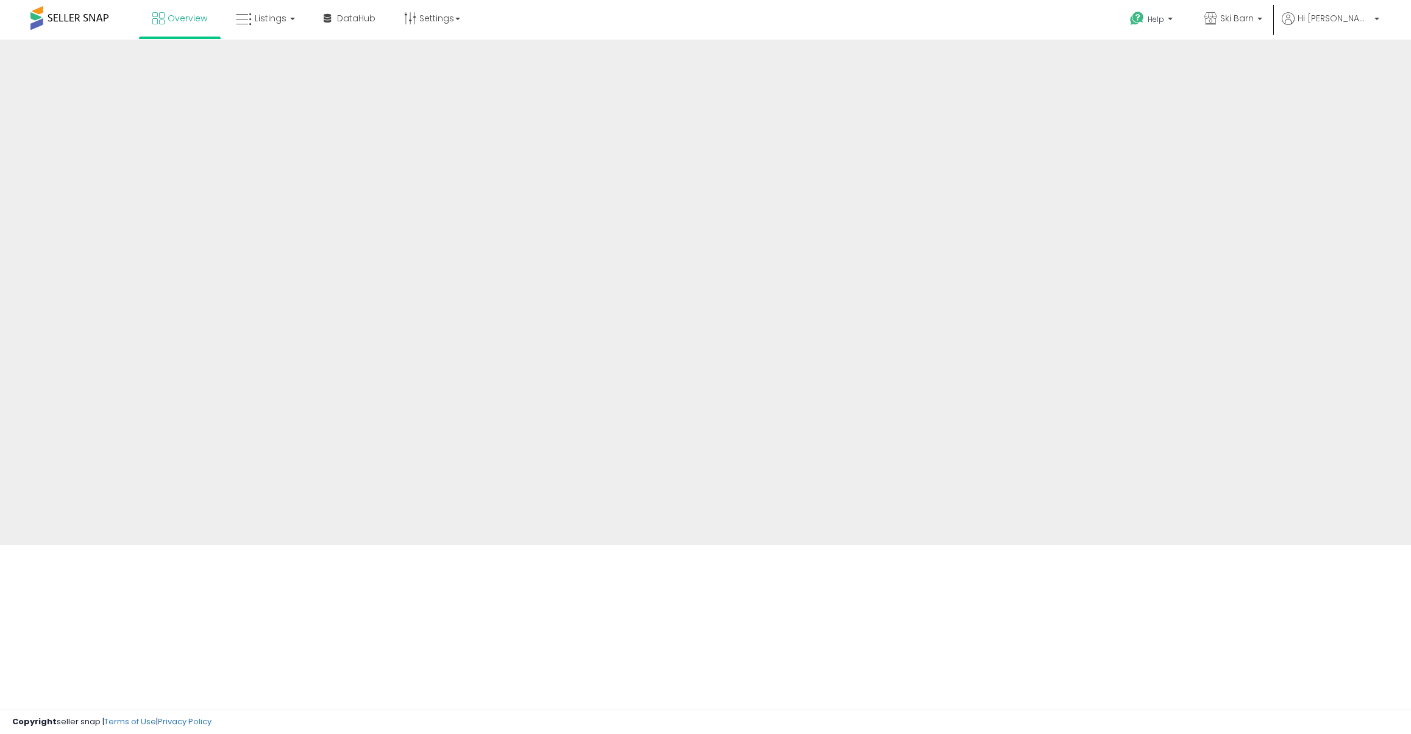 The width and height of the screenshot is (1411, 734). I want to click on span: Overview, so click(187, 18).